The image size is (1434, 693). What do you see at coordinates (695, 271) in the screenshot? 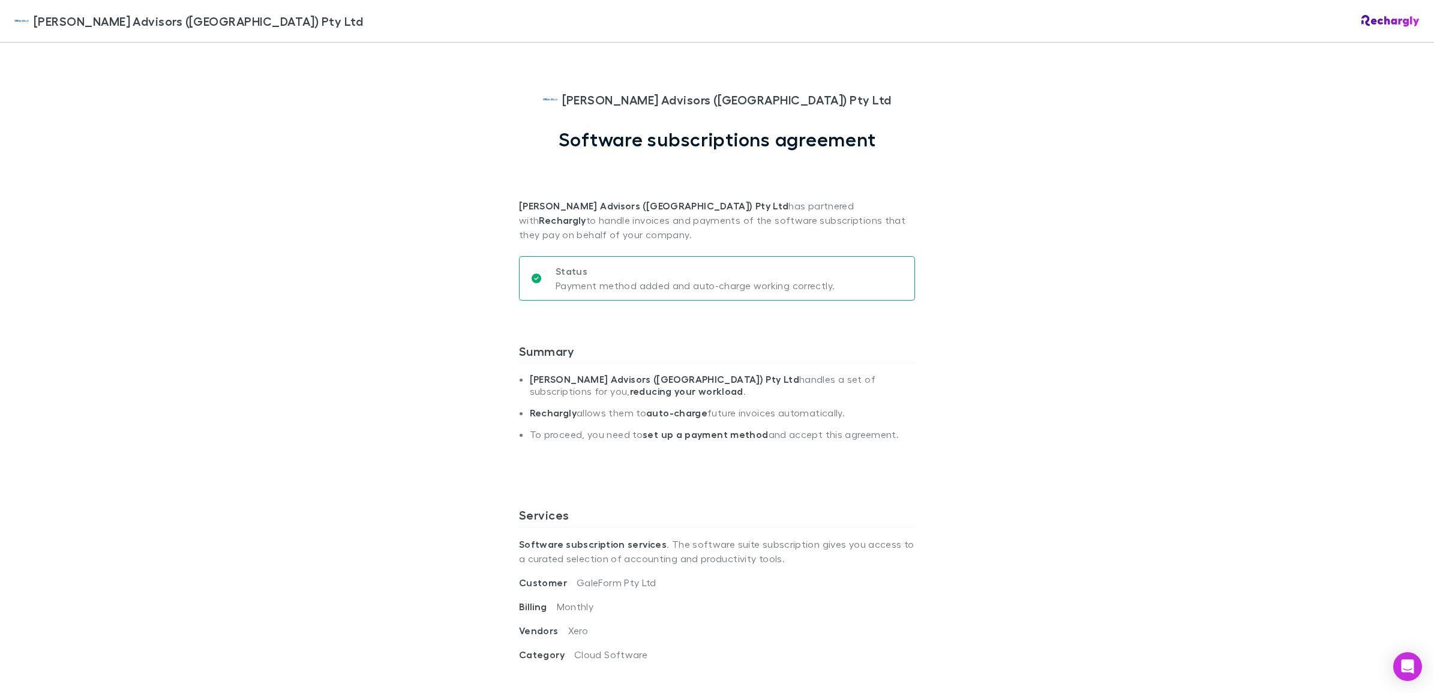
I see `p: Status` at bounding box center [695, 271].